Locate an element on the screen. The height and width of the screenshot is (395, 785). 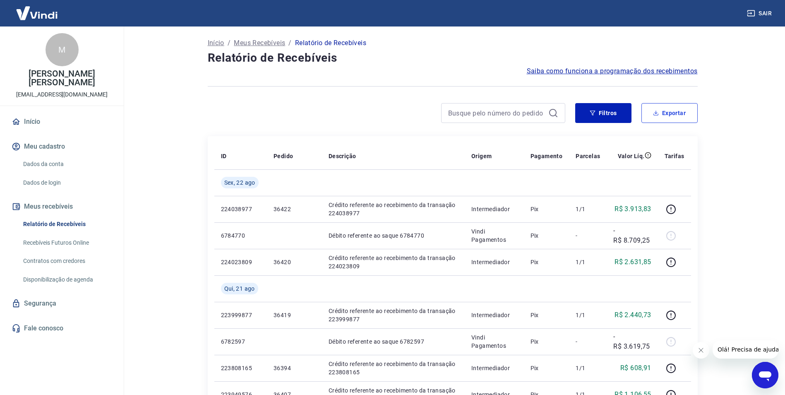
button: Filtros is located at coordinates (604, 113).